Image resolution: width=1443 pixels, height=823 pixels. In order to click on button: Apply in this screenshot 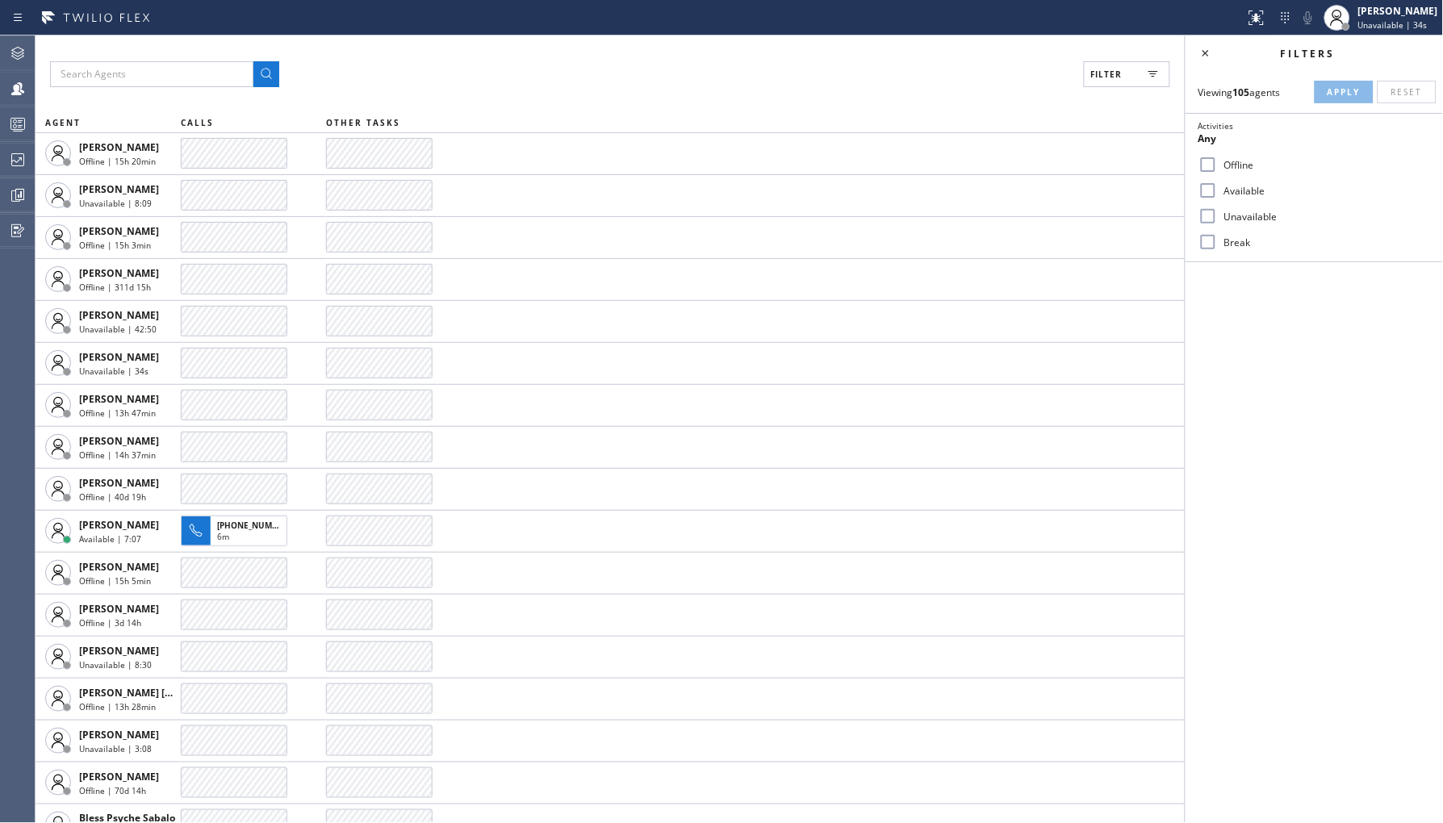, I will do `click(1343, 92)`.